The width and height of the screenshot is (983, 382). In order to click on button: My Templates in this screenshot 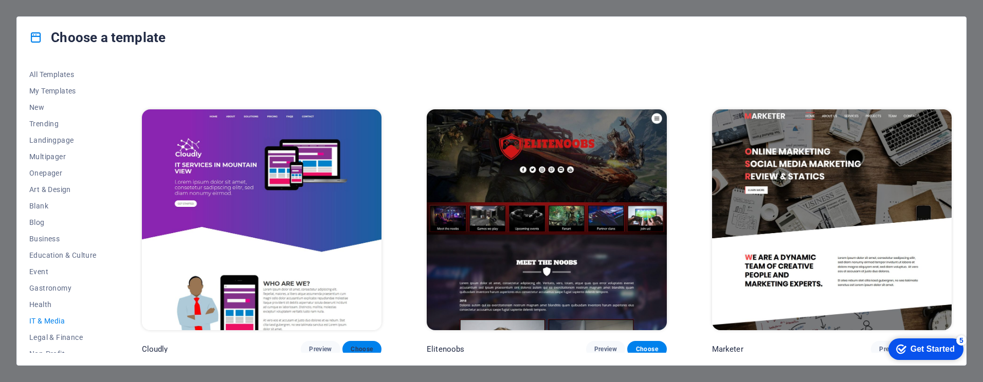, I will do `click(63, 91)`.